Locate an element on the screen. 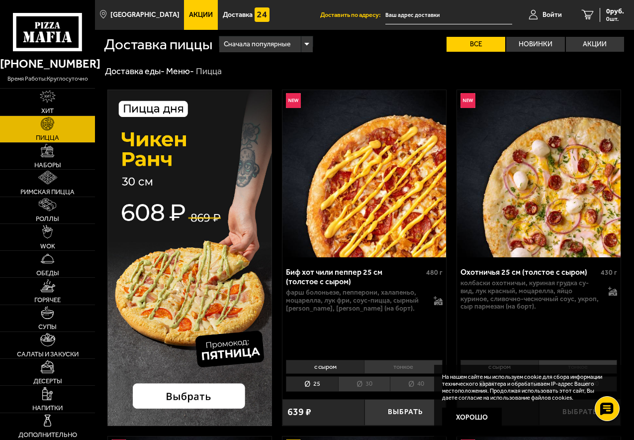 The image size is (634, 440). span: Десерты is located at coordinates (48, 381).